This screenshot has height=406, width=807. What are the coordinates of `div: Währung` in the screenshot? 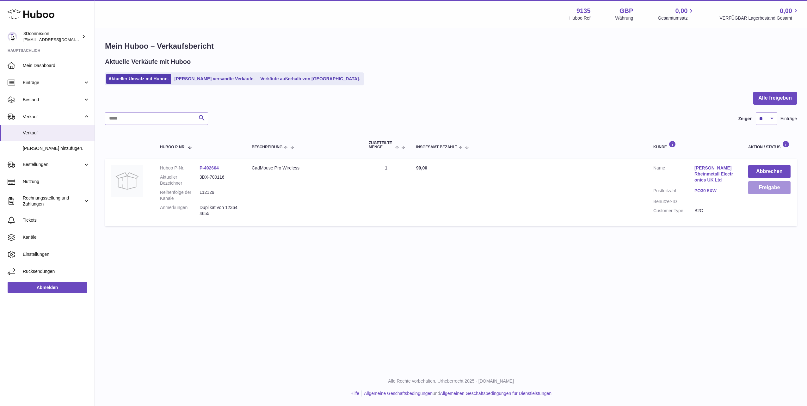 It's located at (625, 18).